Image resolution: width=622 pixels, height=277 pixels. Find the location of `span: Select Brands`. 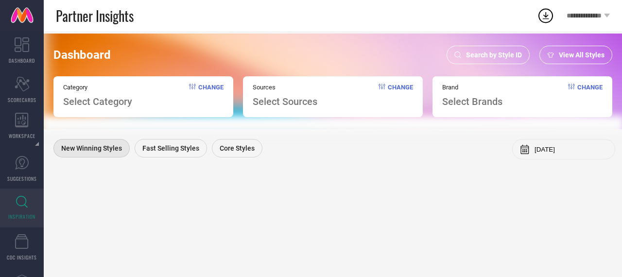

span: Select Brands is located at coordinates (472, 102).